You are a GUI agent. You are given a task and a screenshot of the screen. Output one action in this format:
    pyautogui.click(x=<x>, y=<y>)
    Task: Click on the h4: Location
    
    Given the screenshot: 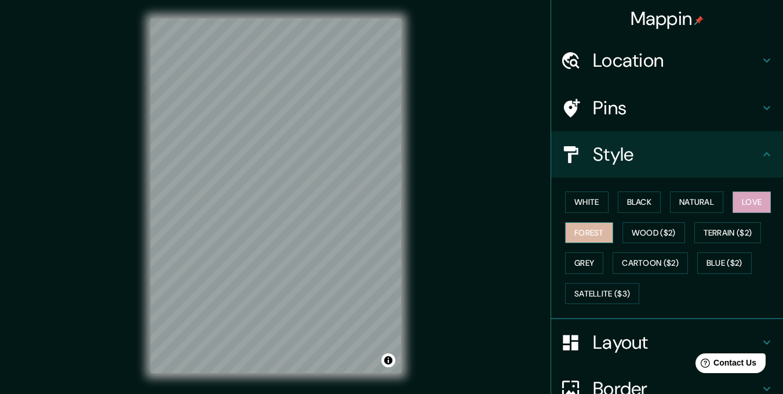 What is the action you would take?
    pyautogui.click(x=677, y=60)
    